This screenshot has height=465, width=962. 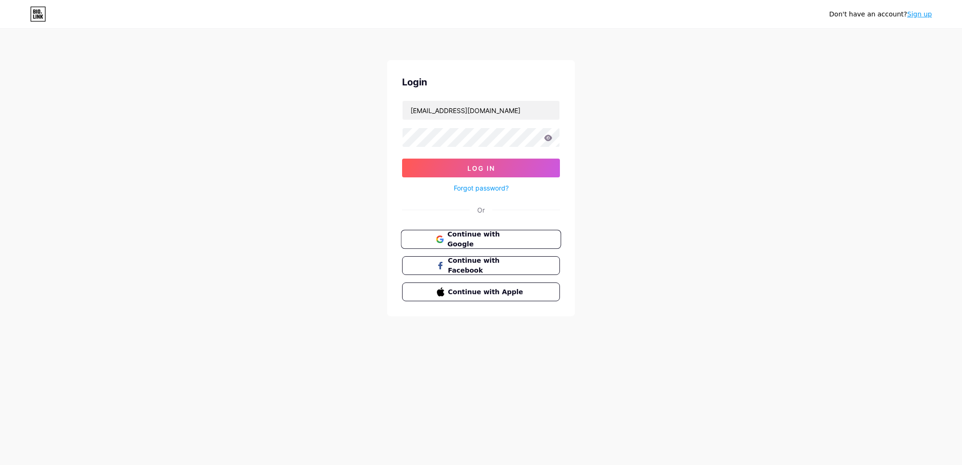 I want to click on a: Continue with Facebook, so click(x=481, y=266).